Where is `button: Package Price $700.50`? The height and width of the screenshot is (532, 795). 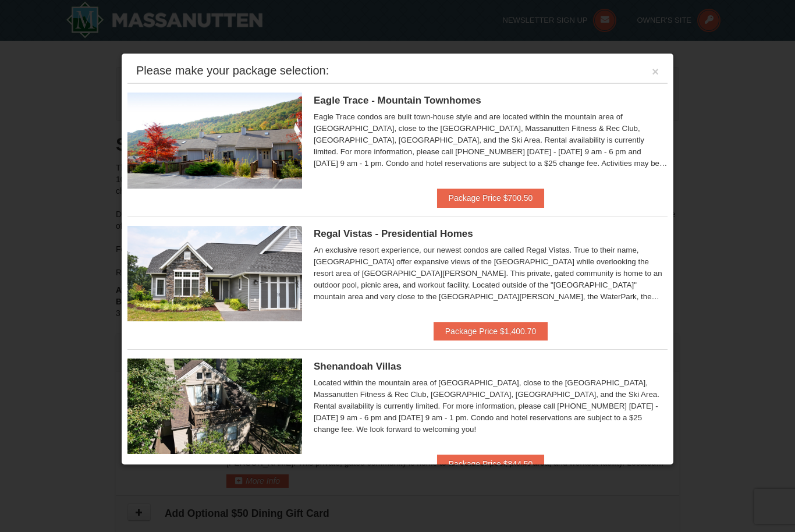
button: Package Price $700.50 is located at coordinates (491, 198).